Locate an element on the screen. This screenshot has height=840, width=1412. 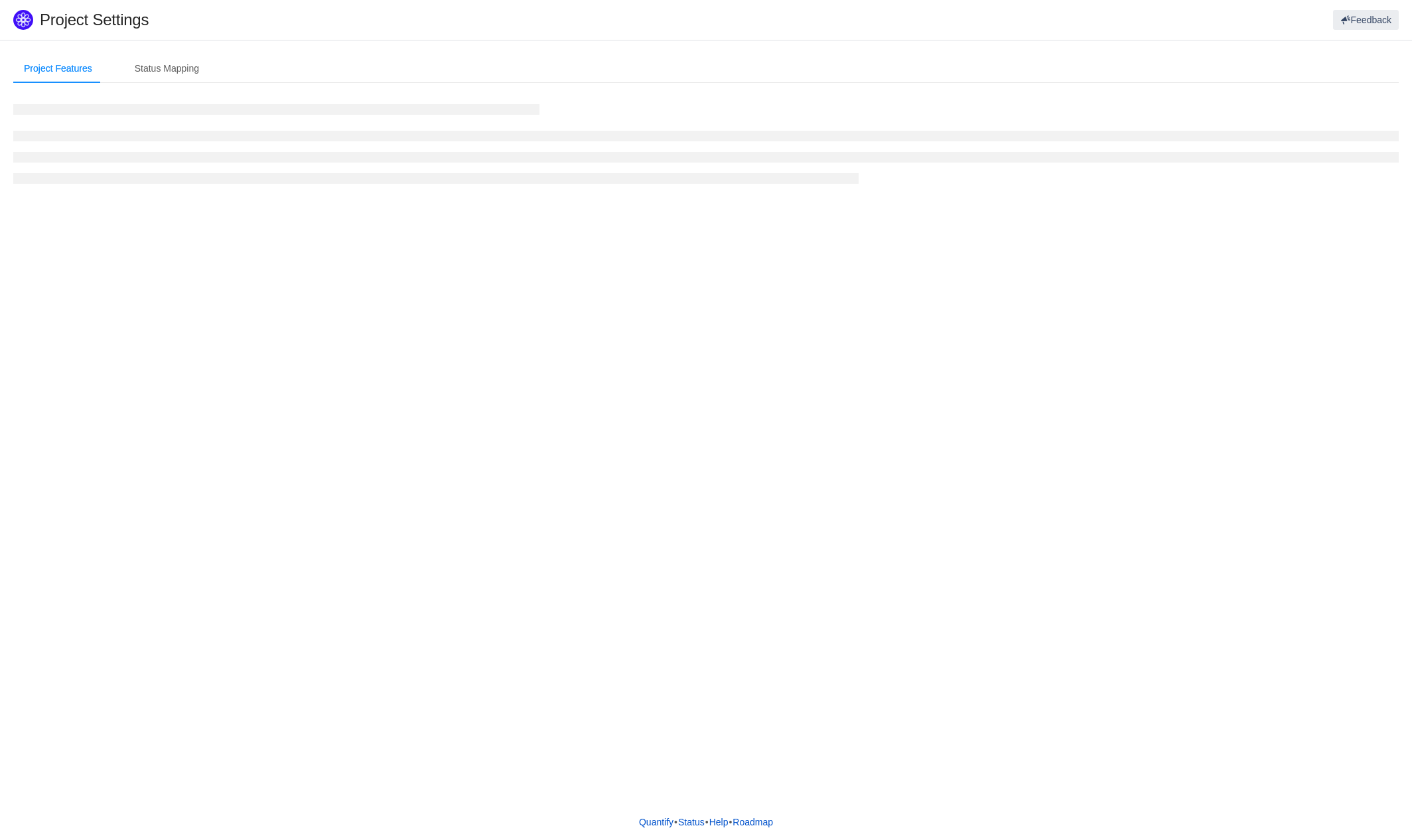
a: Help is located at coordinates (719, 822).